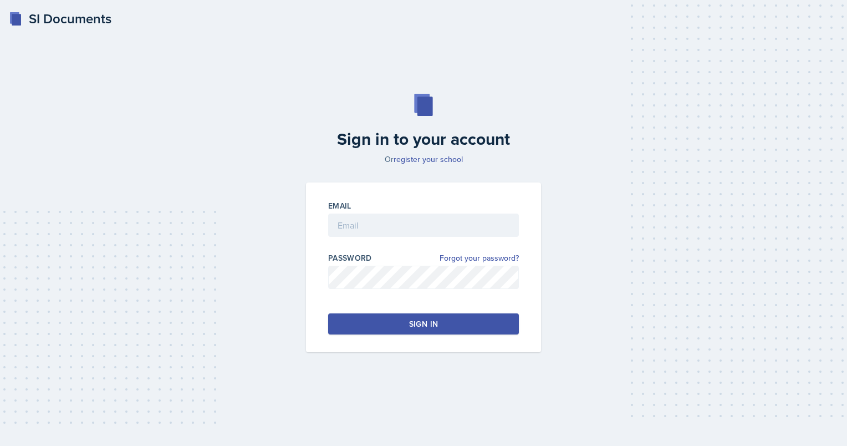 Image resolution: width=847 pixels, height=446 pixels. Describe the element at coordinates (423, 225) in the screenshot. I see `input: Email` at that location.